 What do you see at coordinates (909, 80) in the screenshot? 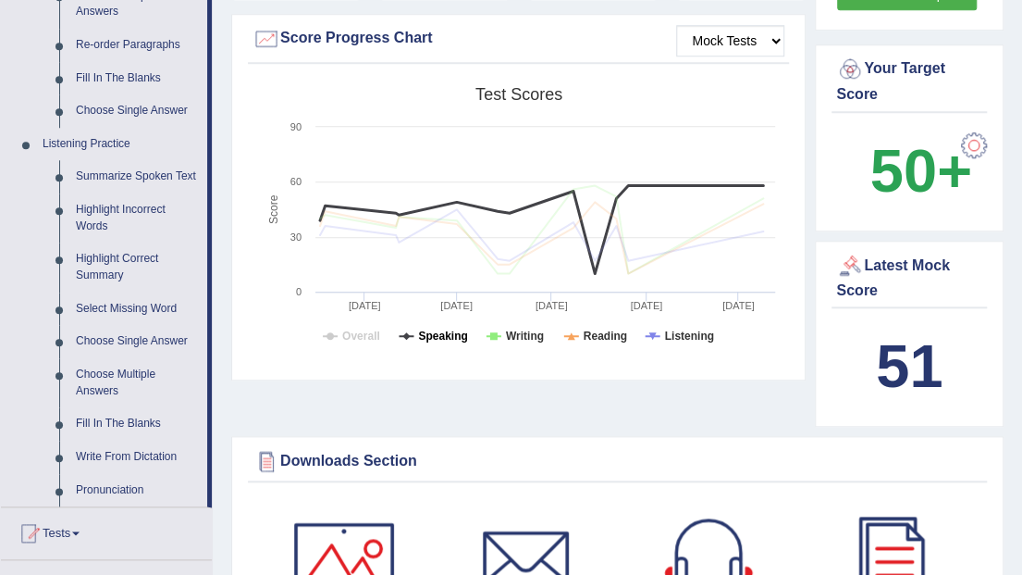
I see `div: Your Target Score` at bounding box center [909, 80].